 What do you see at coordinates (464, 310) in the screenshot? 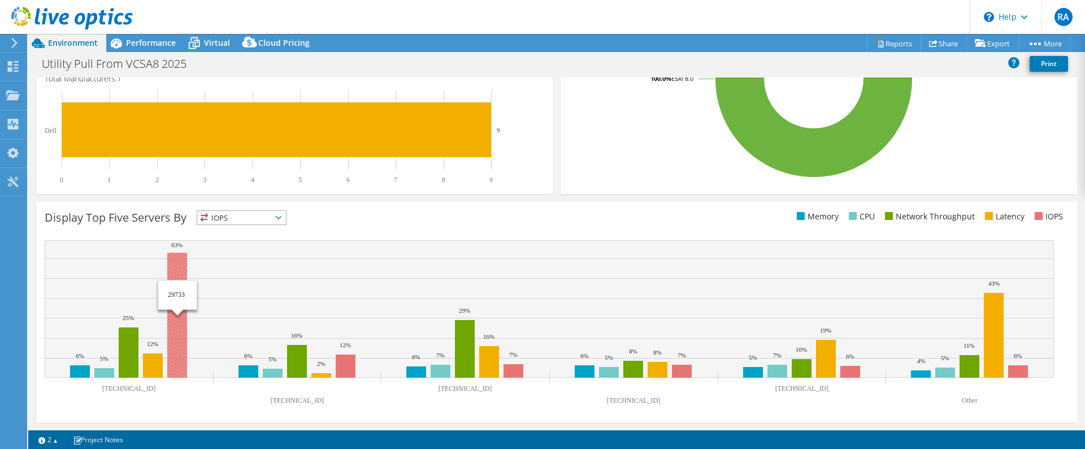
I see `text: 29%` at bounding box center [464, 310].